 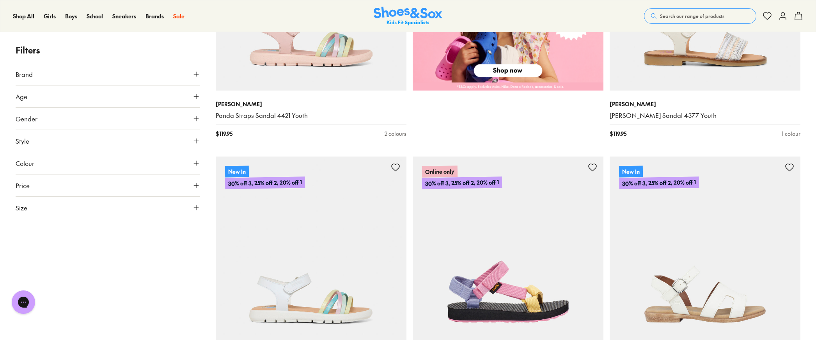 What do you see at coordinates (179, 16) in the screenshot?
I see `span: Sale` at bounding box center [179, 16].